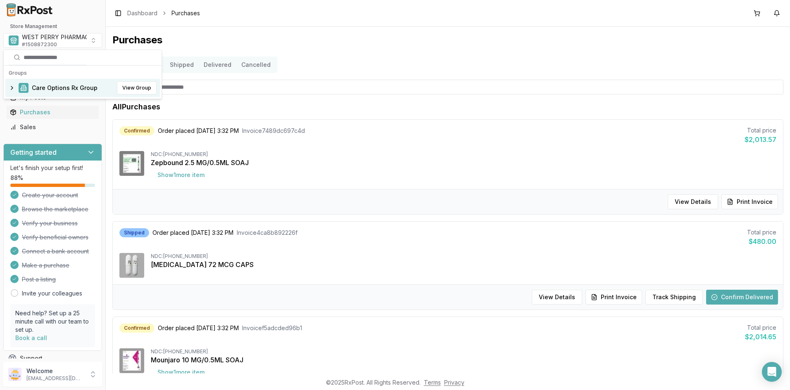  What do you see at coordinates (55, 238) in the screenshot?
I see `span: Verify beneficial owners` at bounding box center [55, 238].